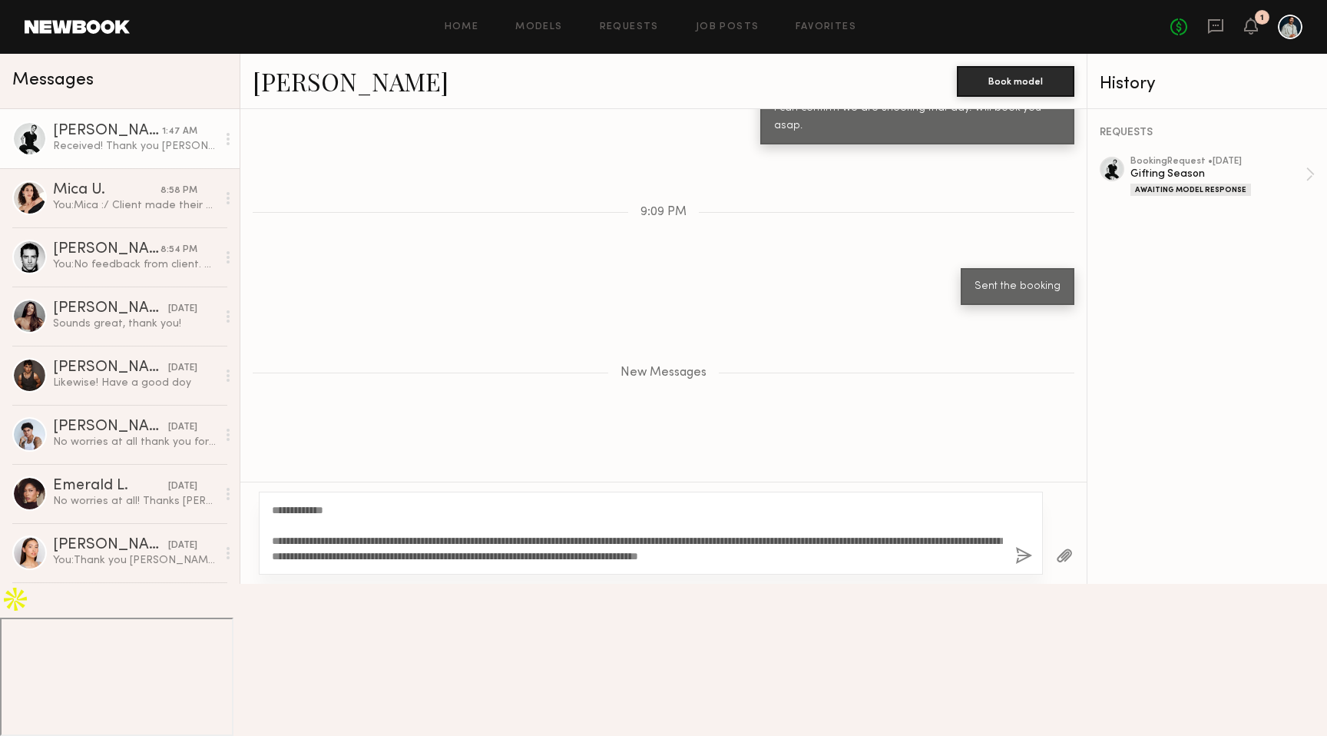 This screenshot has height=736, width=1327. Describe the element at coordinates (134, 323) in the screenshot. I see `div: Sounds great, thank you!` at that location.